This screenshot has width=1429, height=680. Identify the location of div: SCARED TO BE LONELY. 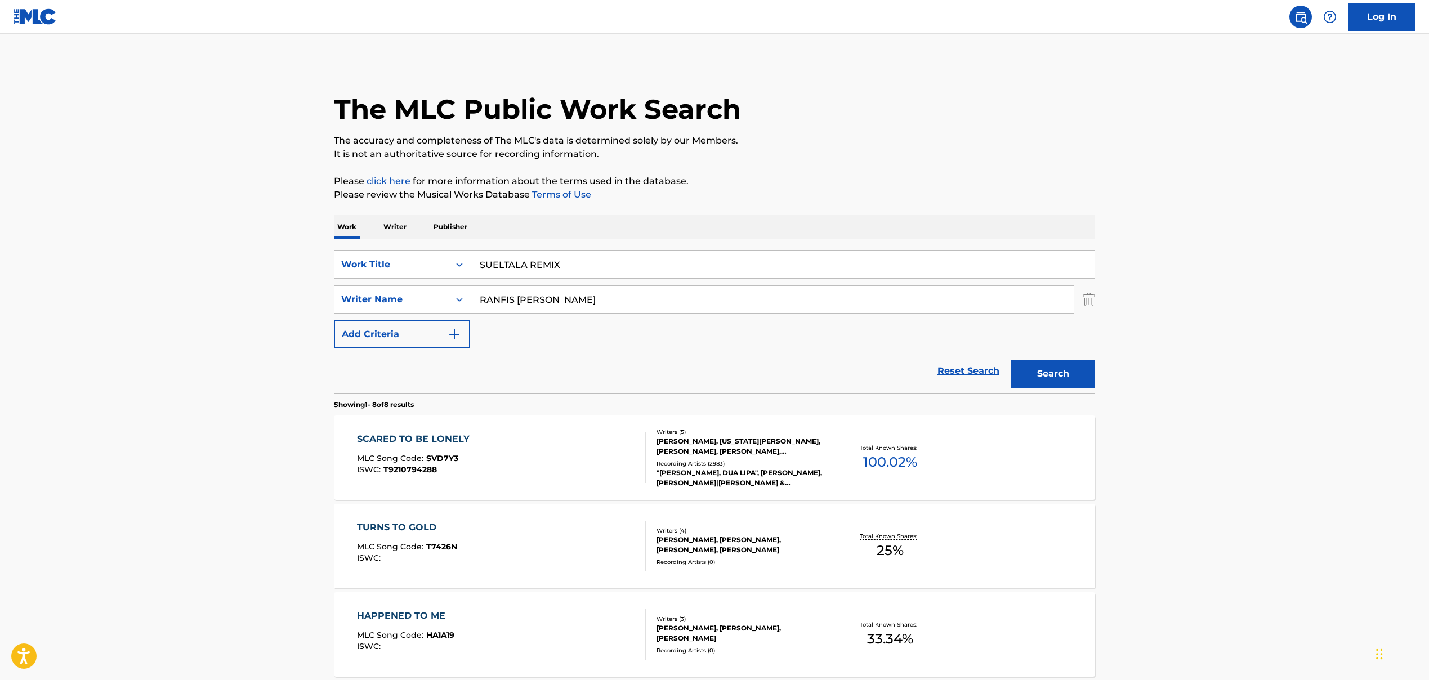
(416, 439).